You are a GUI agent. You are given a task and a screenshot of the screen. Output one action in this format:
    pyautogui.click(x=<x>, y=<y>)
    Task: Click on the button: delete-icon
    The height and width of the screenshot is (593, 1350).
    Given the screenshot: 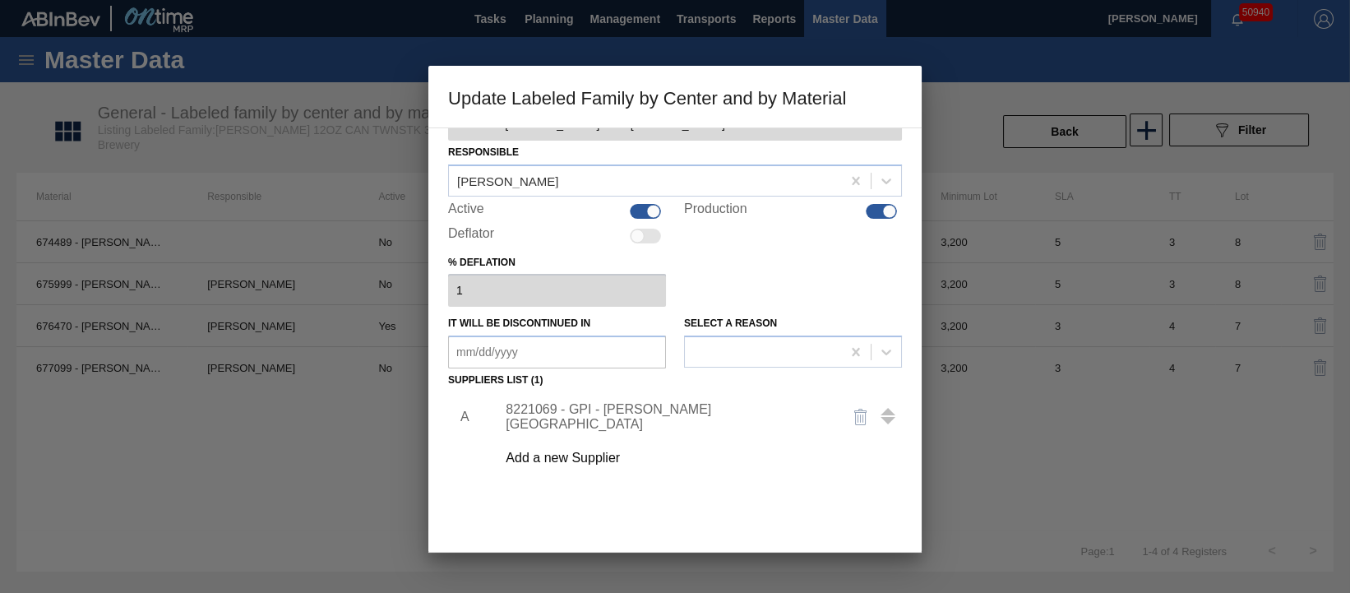 What is the action you would take?
    pyautogui.click(x=861, y=417)
    